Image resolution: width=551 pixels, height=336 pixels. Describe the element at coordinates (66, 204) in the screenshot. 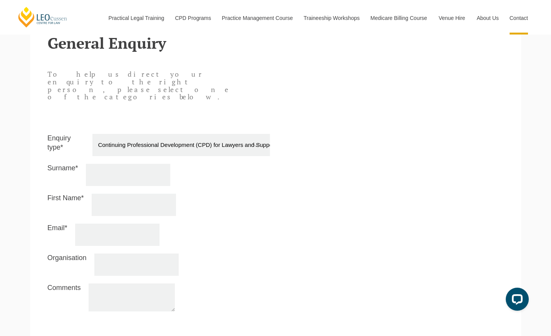

I see `label: First Name*` at that location.